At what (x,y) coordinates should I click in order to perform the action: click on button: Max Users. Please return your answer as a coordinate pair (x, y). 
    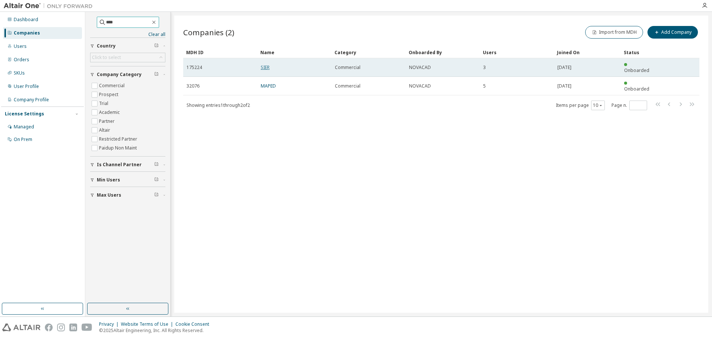
    Looking at the image, I should click on (128, 195).